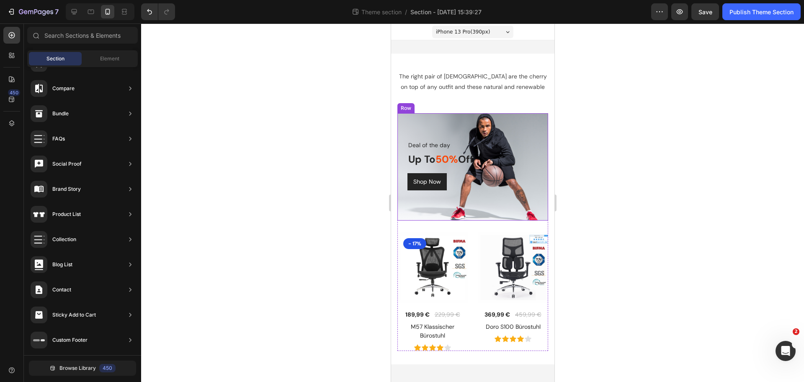 The width and height of the screenshot is (804, 382). What do you see at coordinates (64, 239) in the screenshot?
I see `div: Collection` at bounding box center [64, 239].